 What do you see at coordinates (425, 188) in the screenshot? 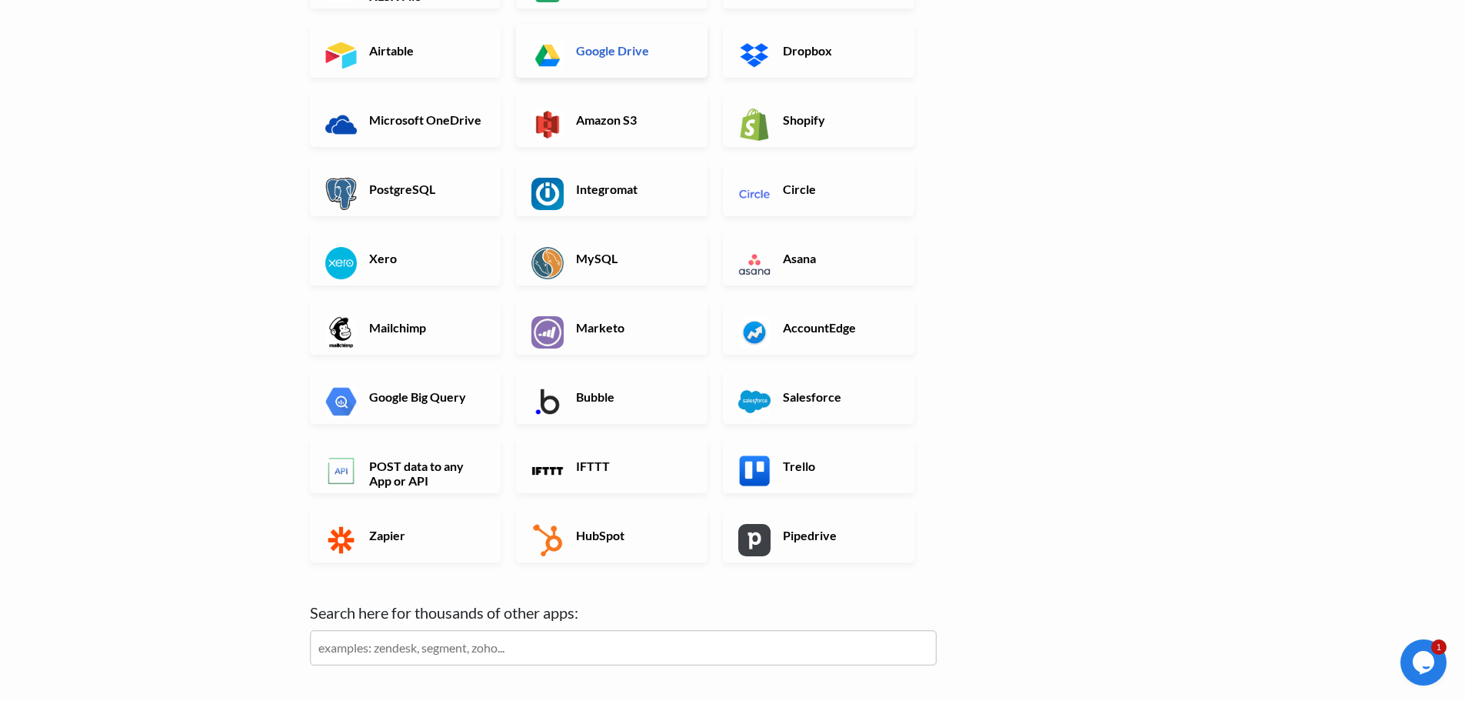
I see `h6: PostgreSQL` at bounding box center [425, 188].